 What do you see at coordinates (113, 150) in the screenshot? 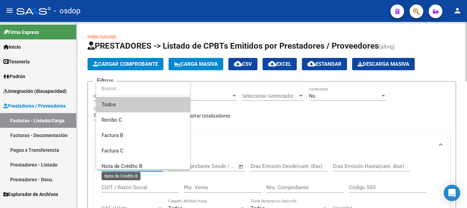
I see `span: Factura C` at bounding box center [113, 150].